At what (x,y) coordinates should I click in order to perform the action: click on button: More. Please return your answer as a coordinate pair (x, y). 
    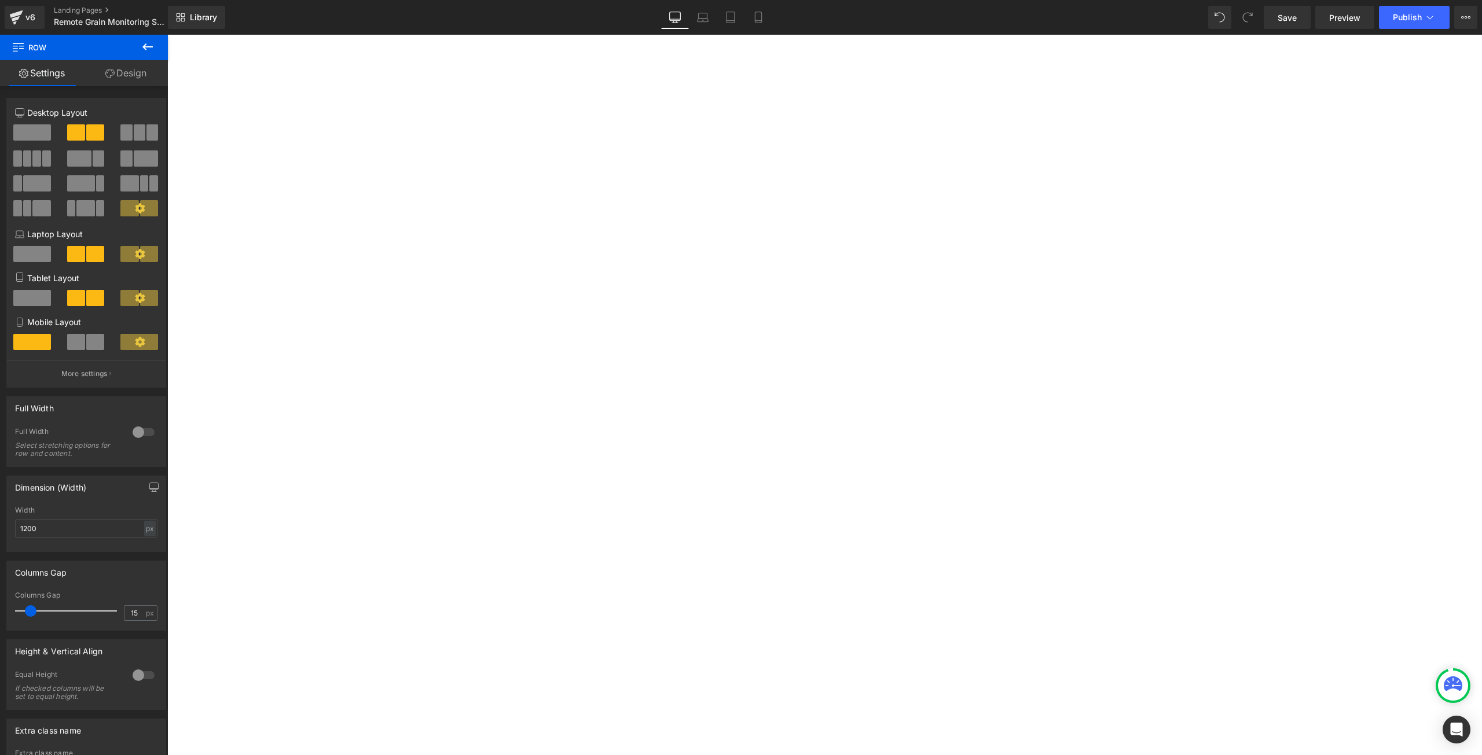
    Looking at the image, I should click on (1466, 17).